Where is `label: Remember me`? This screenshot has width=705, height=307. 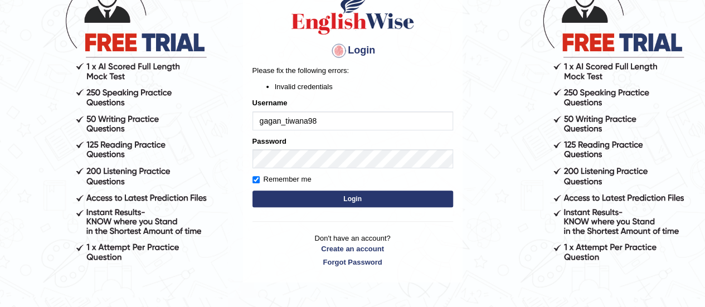 label: Remember me is located at coordinates (282, 179).